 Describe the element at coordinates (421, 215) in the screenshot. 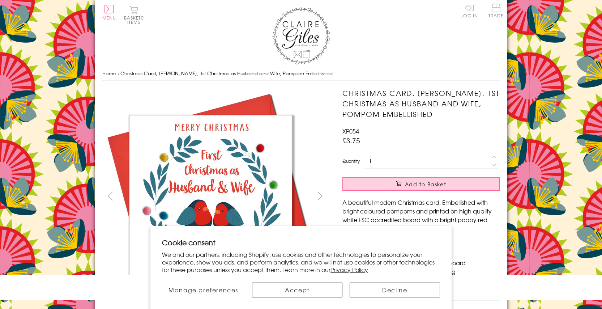

I see `p: A beautiful modern Christmas card. Embellished with bright coloured pompoms and printed on high q...` at that location.